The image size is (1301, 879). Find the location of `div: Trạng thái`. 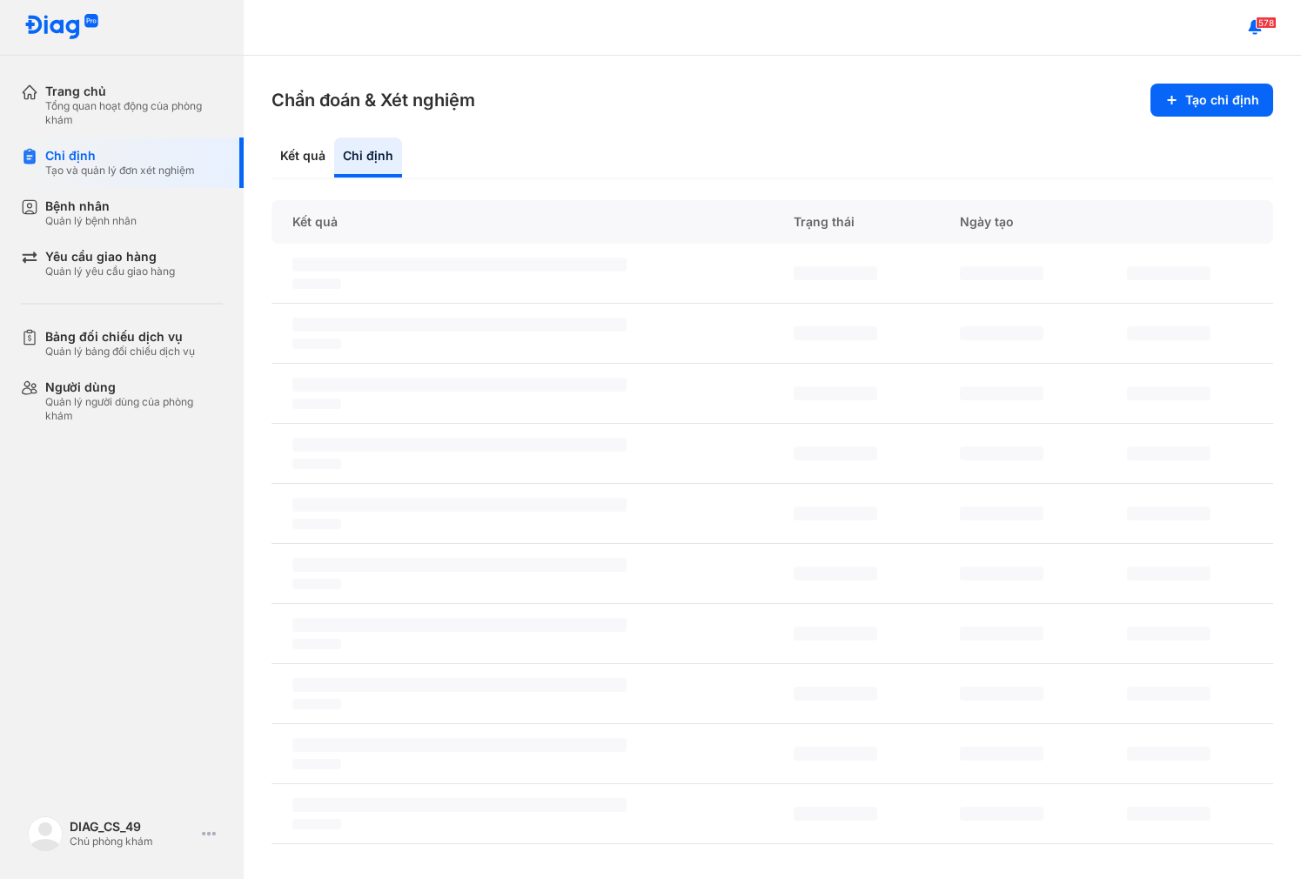

div: Trạng thái is located at coordinates (857, 222).